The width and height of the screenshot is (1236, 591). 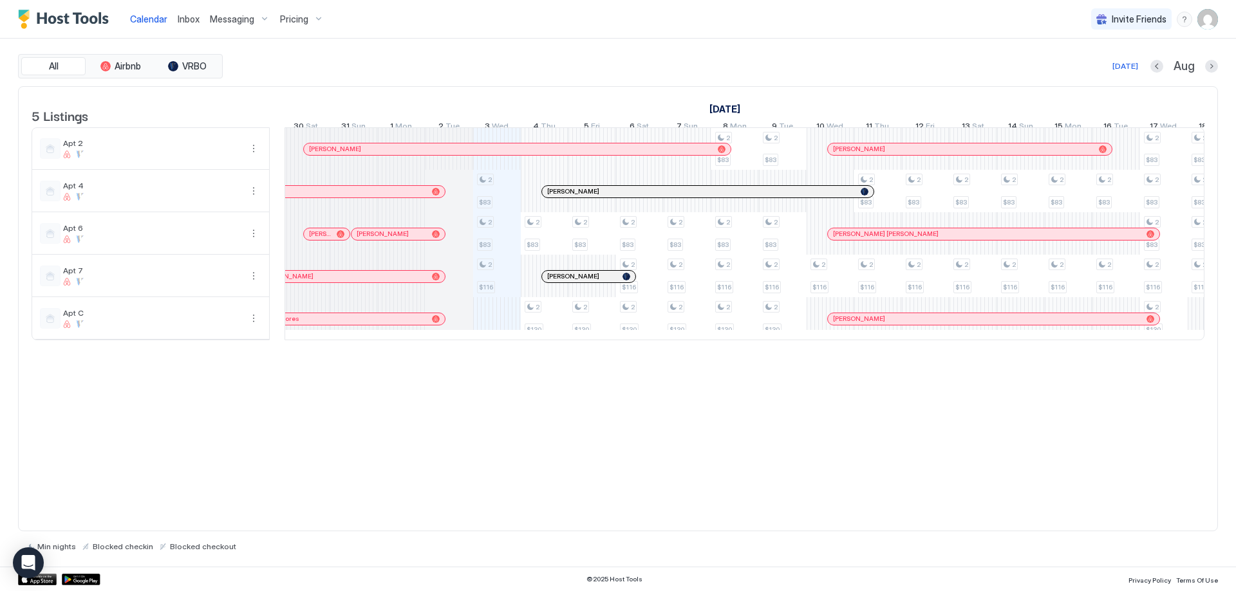 I want to click on div: tab-group, so click(x=120, y=66).